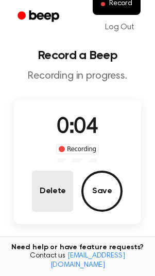 The width and height of the screenshot is (155, 276). What do you see at coordinates (77, 76) in the screenshot?
I see `p: Recording in progress.` at bounding box center [77, 76].